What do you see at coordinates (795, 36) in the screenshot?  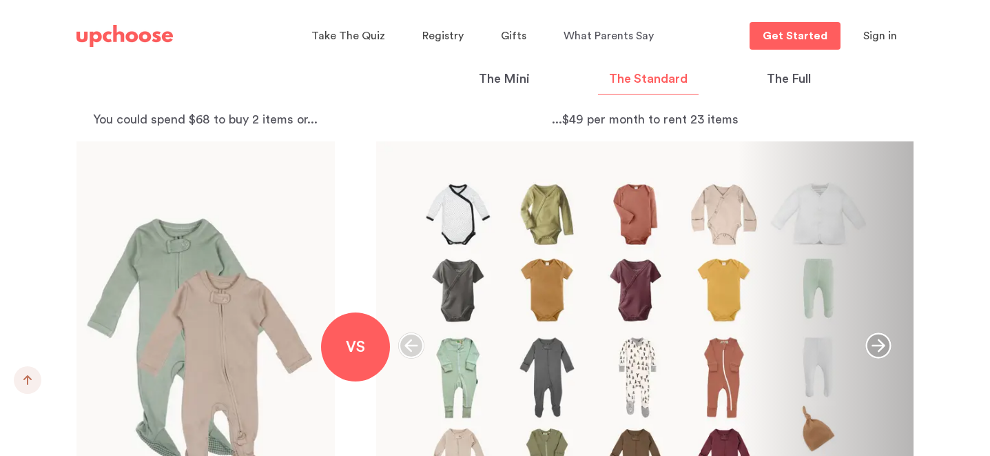 I see `a: Get Started` at bounding box center [795, 36].